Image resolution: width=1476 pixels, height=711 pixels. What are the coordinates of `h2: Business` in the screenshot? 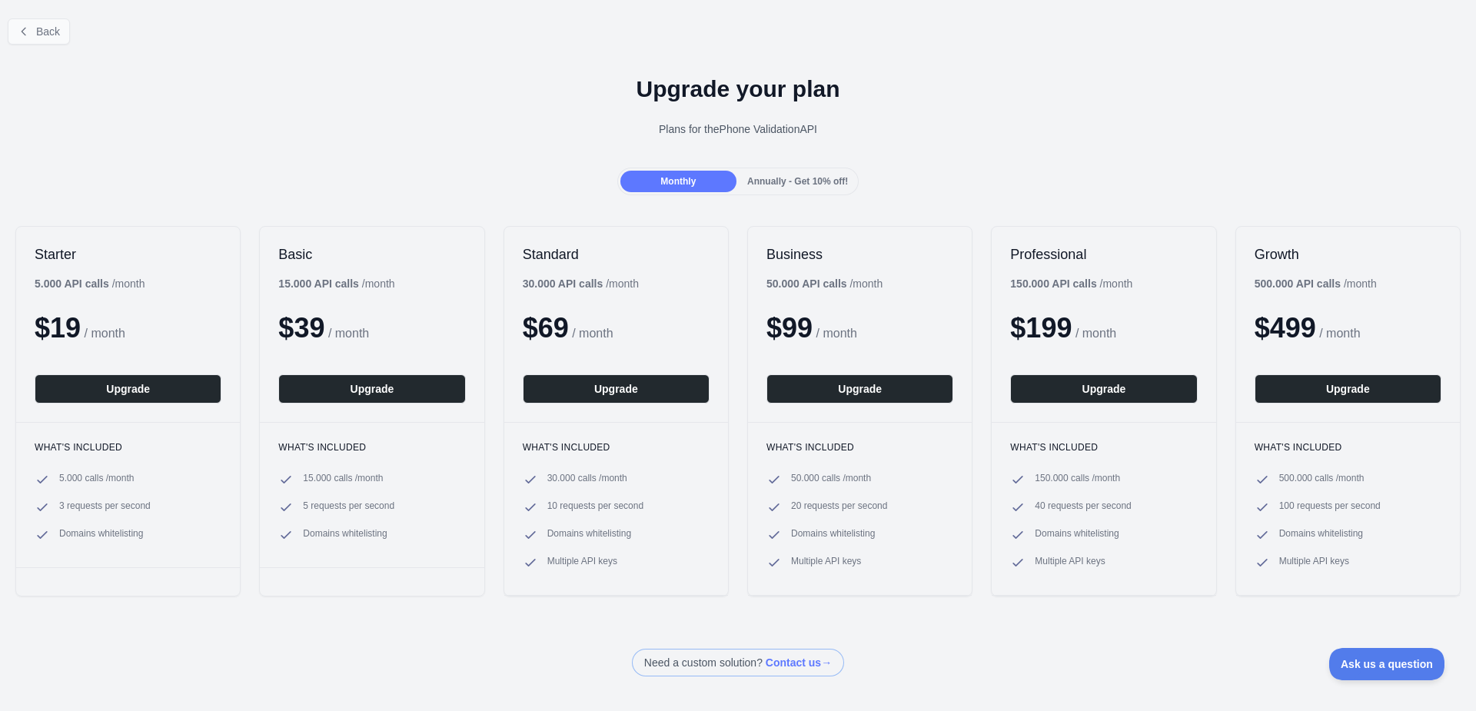 It's located at (859, 254).